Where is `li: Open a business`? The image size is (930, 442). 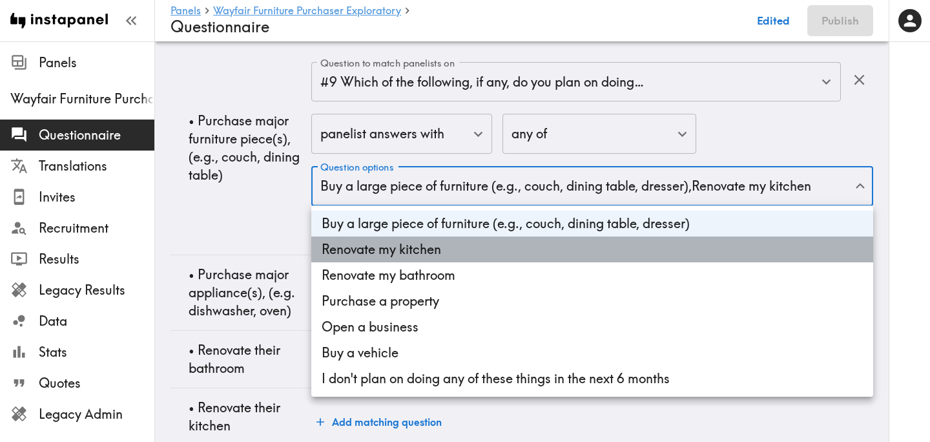
li: Open a business is located at coordinates (592, 327).